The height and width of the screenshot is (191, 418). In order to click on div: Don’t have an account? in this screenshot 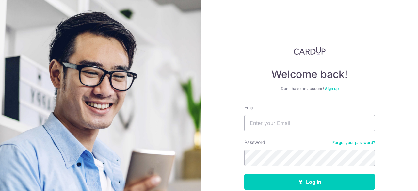, I will do `click(310, 89)`.